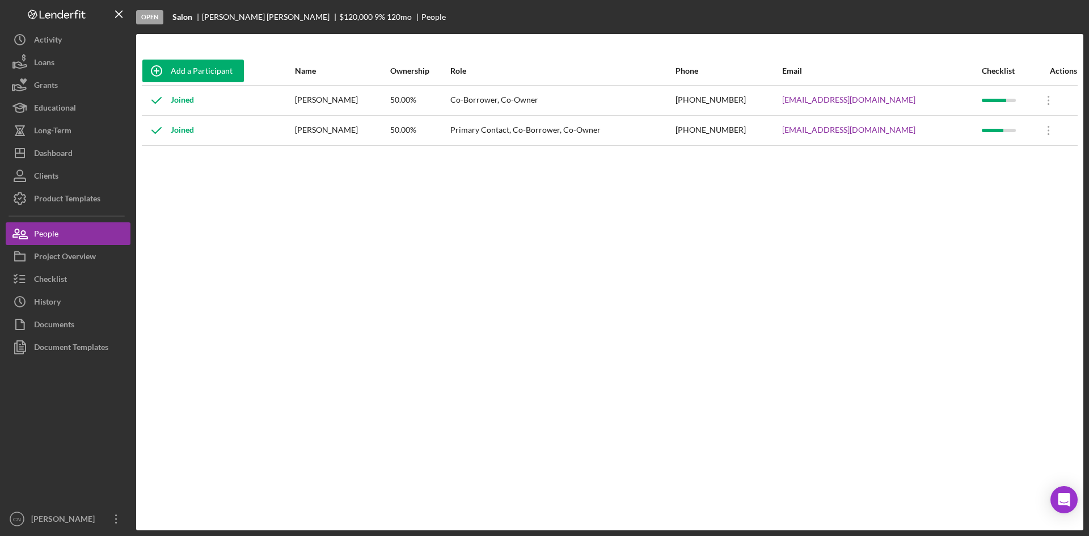 The width and height of the screenshot is (1089, 536). What do you see at coordinates (48, 41) in the screenshot?
I see `div: Activity` at bounding box center [48, 41].